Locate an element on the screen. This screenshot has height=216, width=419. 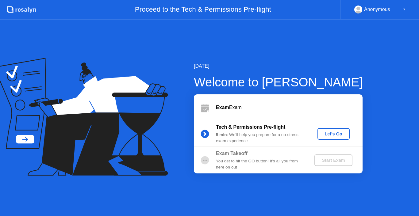
b: 5 min is located at coordinates (221, 135).